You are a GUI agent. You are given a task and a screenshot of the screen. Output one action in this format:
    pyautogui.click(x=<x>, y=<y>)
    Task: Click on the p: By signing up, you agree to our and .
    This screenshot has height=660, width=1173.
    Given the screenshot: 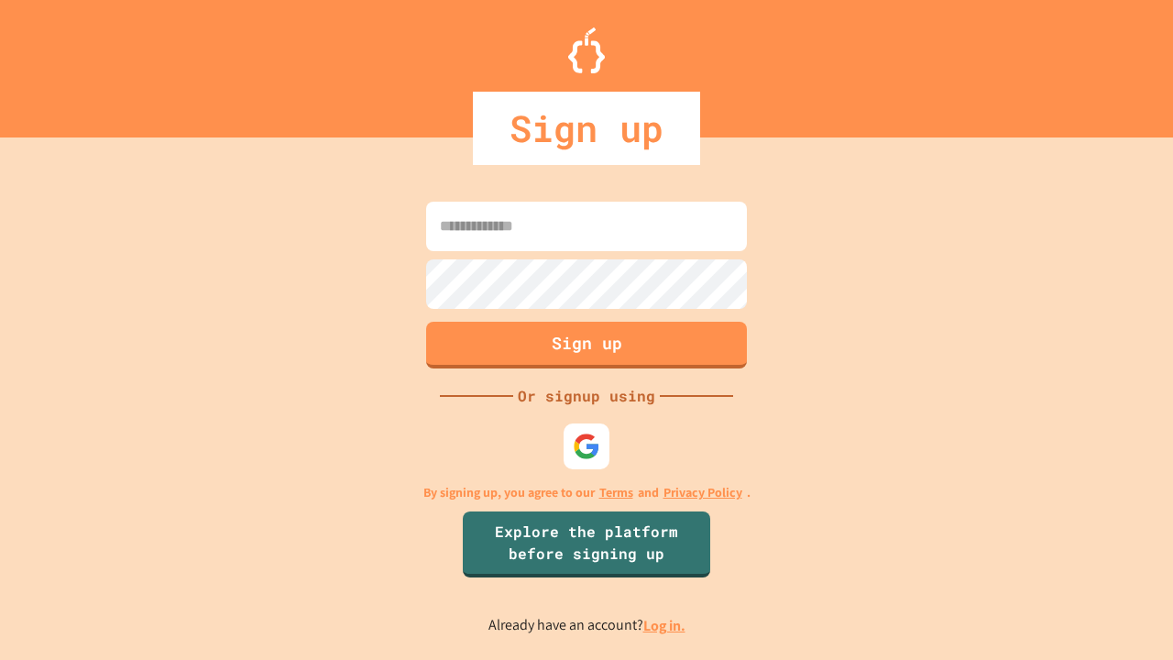 What is the action you would take?
    pyautogui.click(x=586, y=492)
    